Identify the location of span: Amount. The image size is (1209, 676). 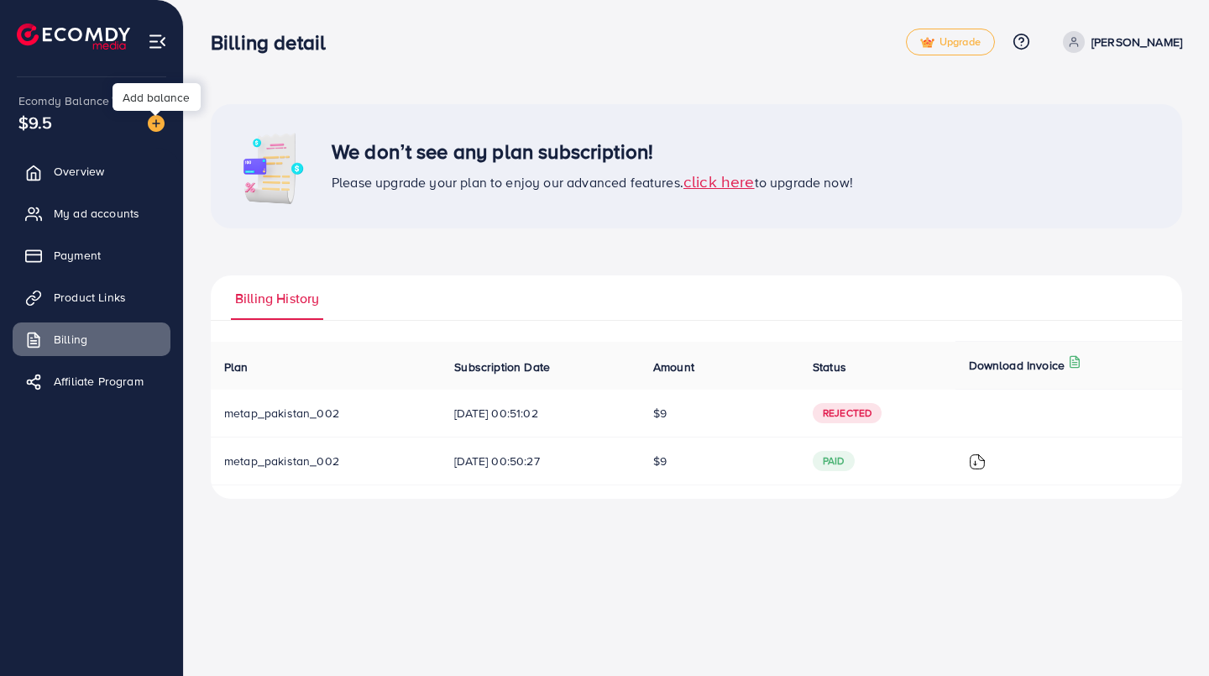
(673, 367).